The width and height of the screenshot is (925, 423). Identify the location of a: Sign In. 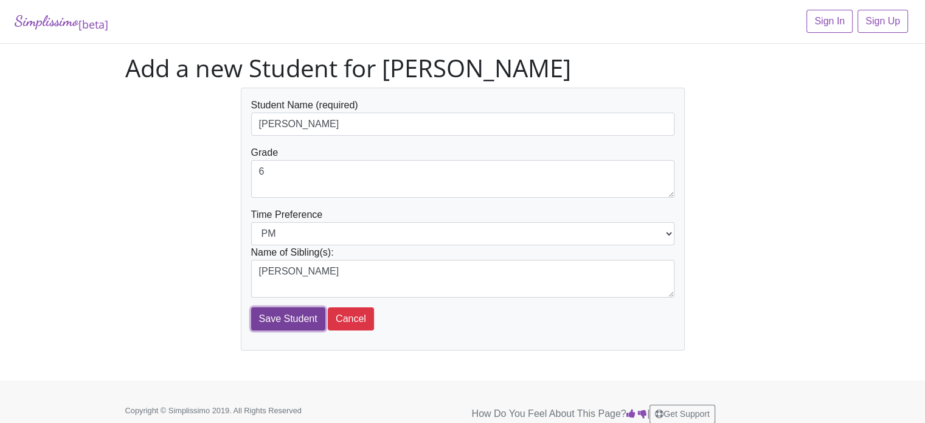
(830, 21).